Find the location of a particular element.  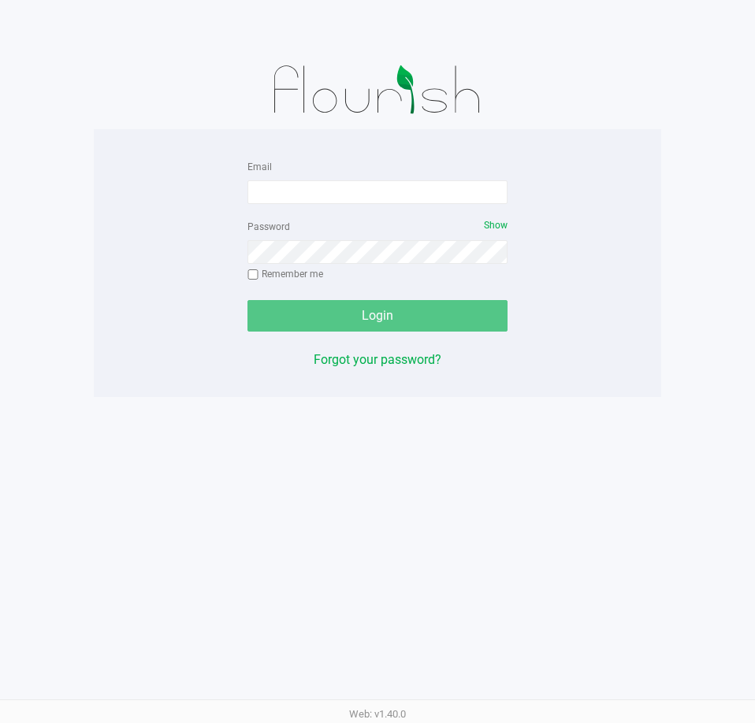

input: Remember me is located at coordinates (253, 275).